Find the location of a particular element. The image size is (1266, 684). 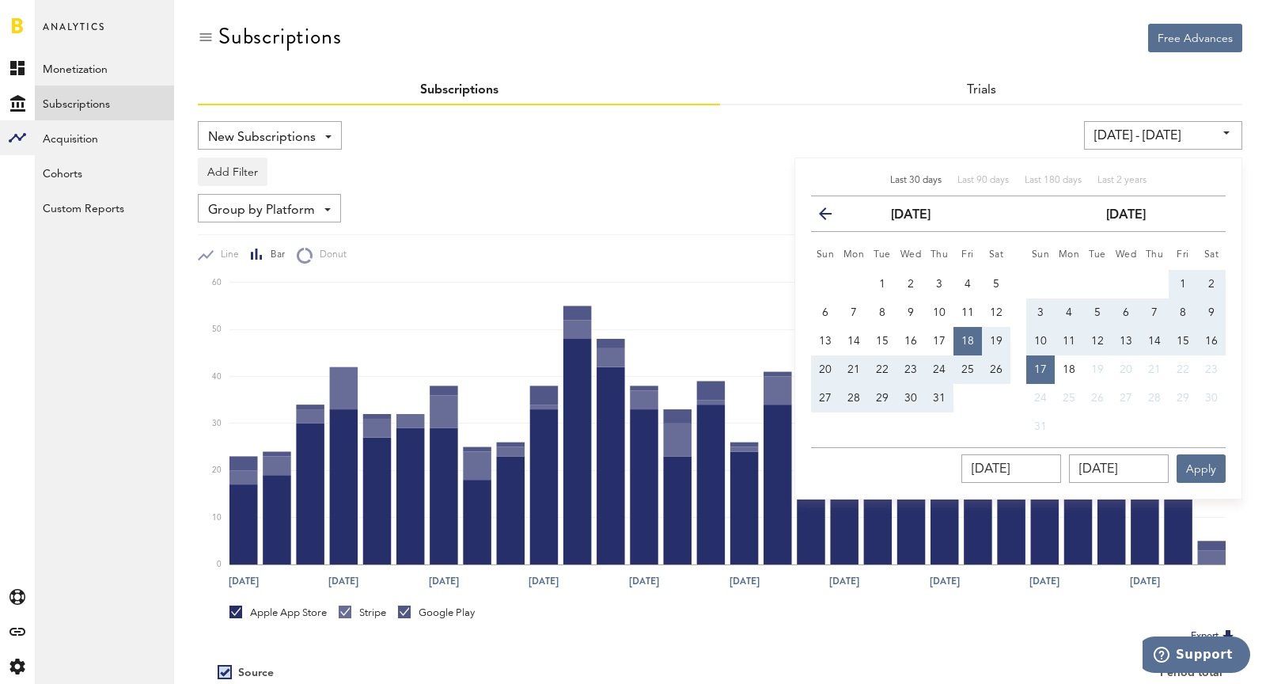

span: 28 is located at coordinates (1154, 398).